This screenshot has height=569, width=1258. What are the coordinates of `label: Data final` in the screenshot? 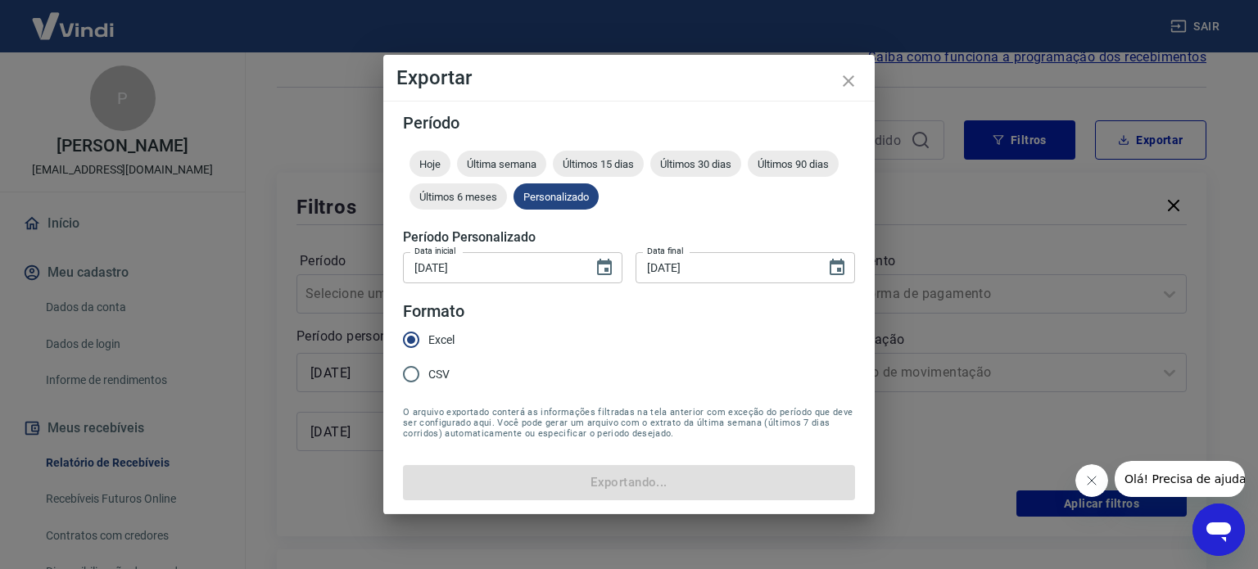 It's located at (665, 251).